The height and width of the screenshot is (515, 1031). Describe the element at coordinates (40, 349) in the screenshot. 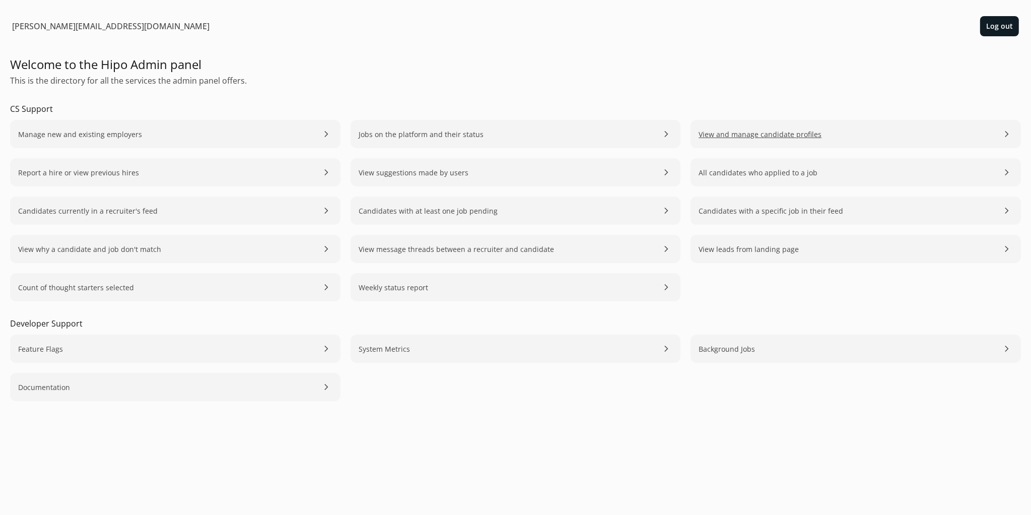

I see `span: Feature Flags` at that location.